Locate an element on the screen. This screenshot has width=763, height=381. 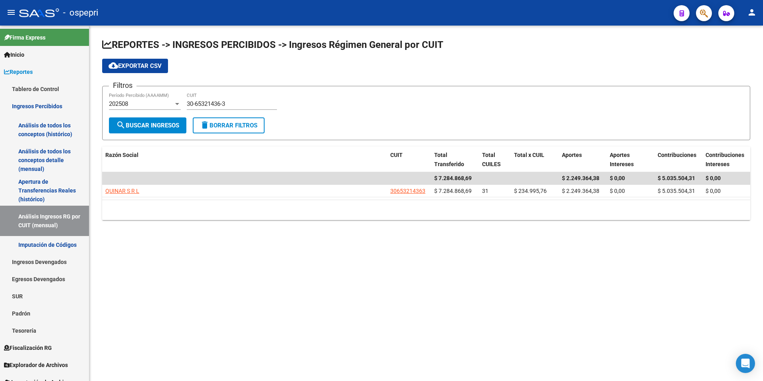
span: Inicio is located at coordinates (14, 55).